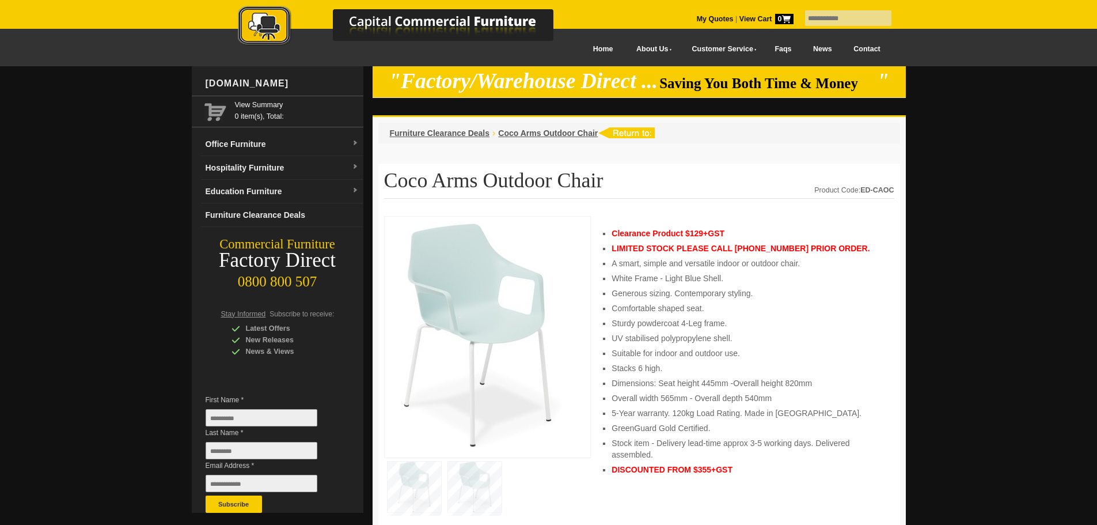 The height and width of the screenshot is (525, 1097). Describe the element at coordinates (408, 28) in the screenshot. I see `a: Capital Commercial Furniture Logo` at that location.